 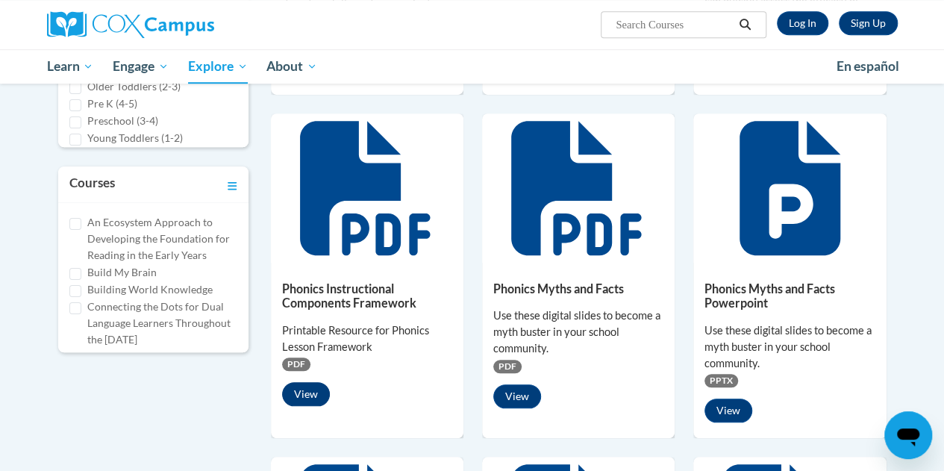 I want to click on span: Engage, so click(x=140, y=66).